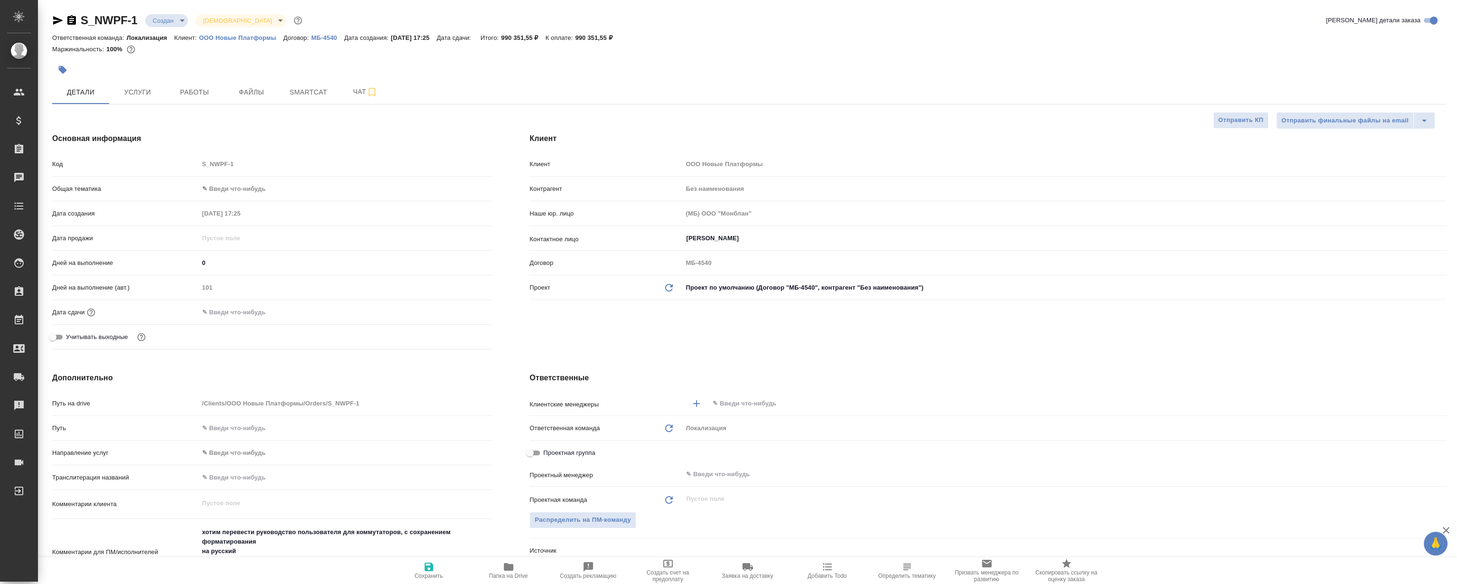  Describe the element at coordinates (668, 570) in the screenshot. I see `button: Создать счет на предоплату` at that location.